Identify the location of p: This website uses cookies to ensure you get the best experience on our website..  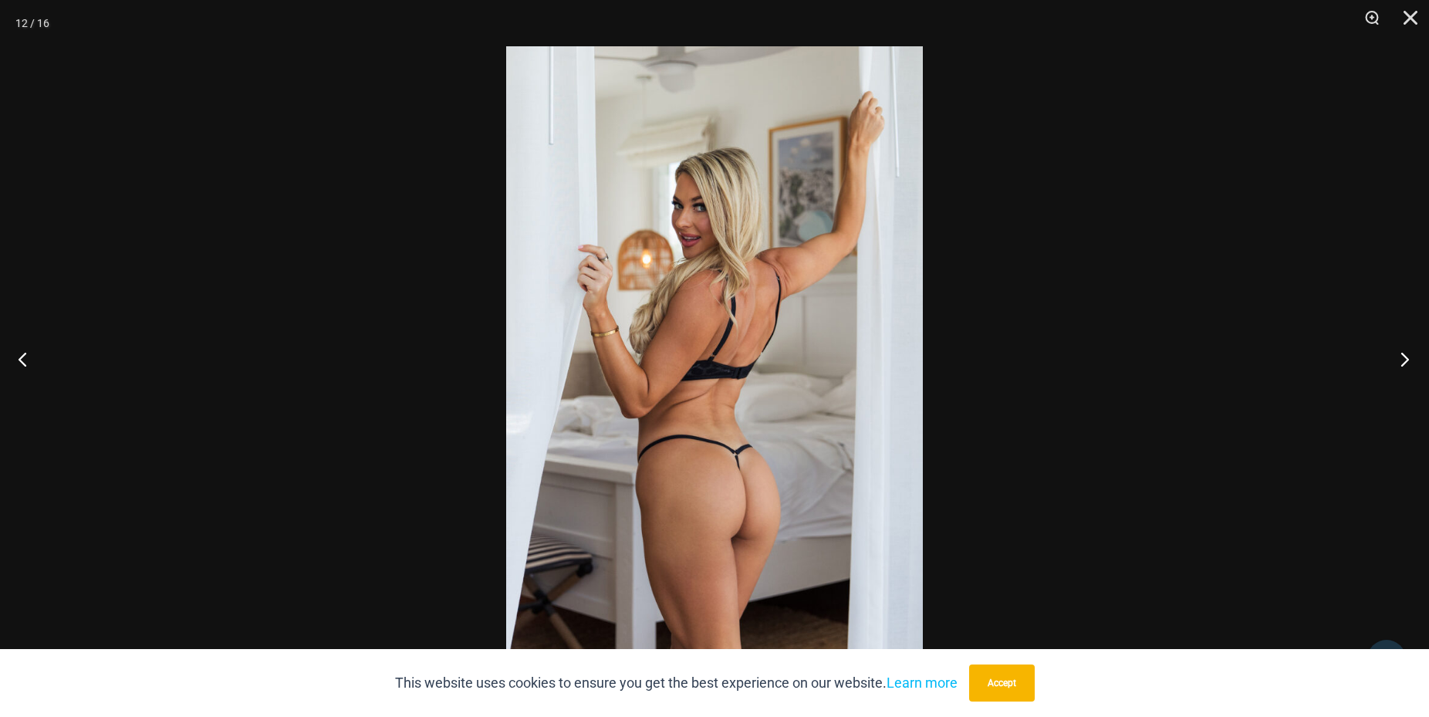
(676, 683).